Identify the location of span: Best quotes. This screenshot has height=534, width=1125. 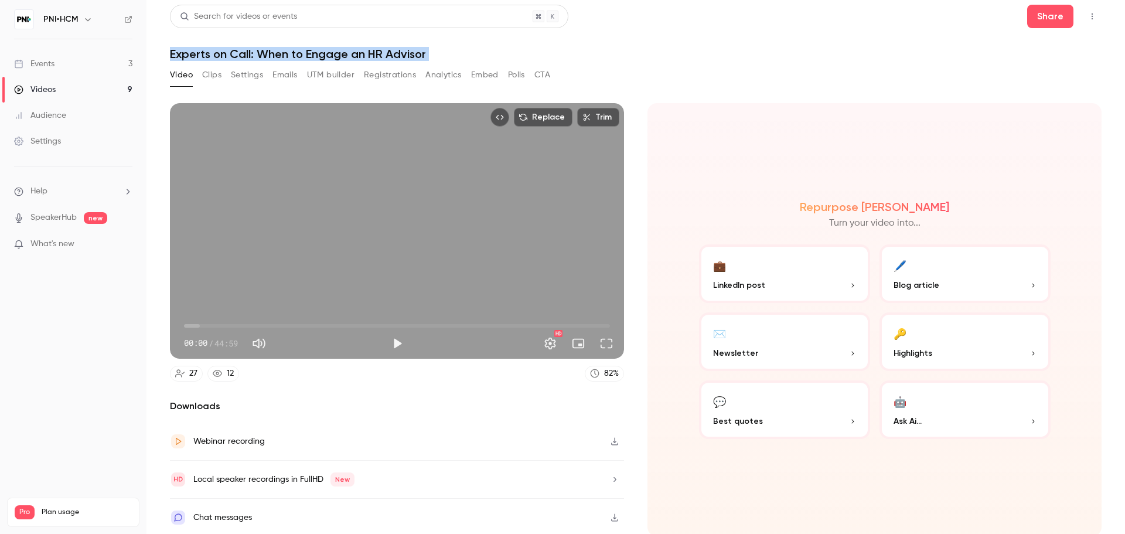
(738, 421).